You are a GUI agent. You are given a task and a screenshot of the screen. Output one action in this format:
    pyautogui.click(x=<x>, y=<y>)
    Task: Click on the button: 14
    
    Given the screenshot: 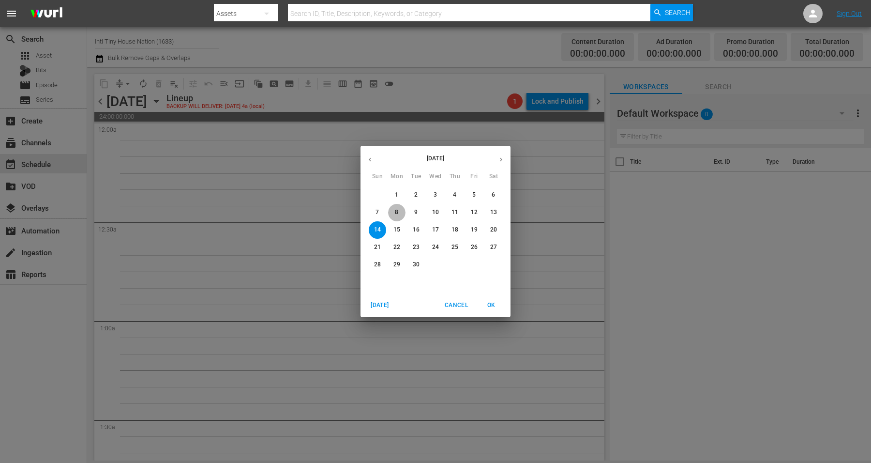 What is the action you would take?
    pyautogui.click(x=377, y=230)
    